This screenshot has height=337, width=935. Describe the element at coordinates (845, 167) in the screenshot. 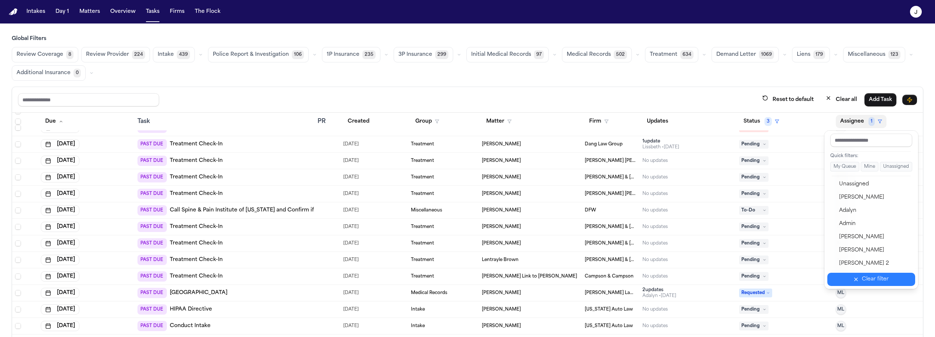

I see `button: My Queue` at that location.